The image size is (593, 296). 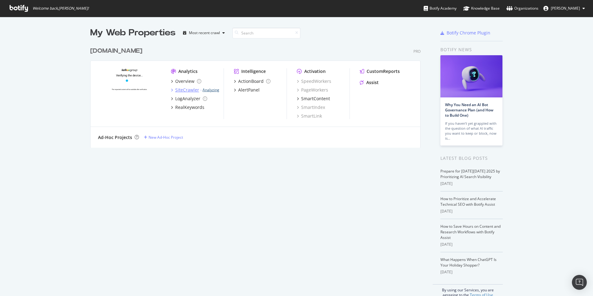 What do you see at coordinates (188, 99) in the screenshot?
I see `div: LogAnalyzer` at bounding box center [188, 99].